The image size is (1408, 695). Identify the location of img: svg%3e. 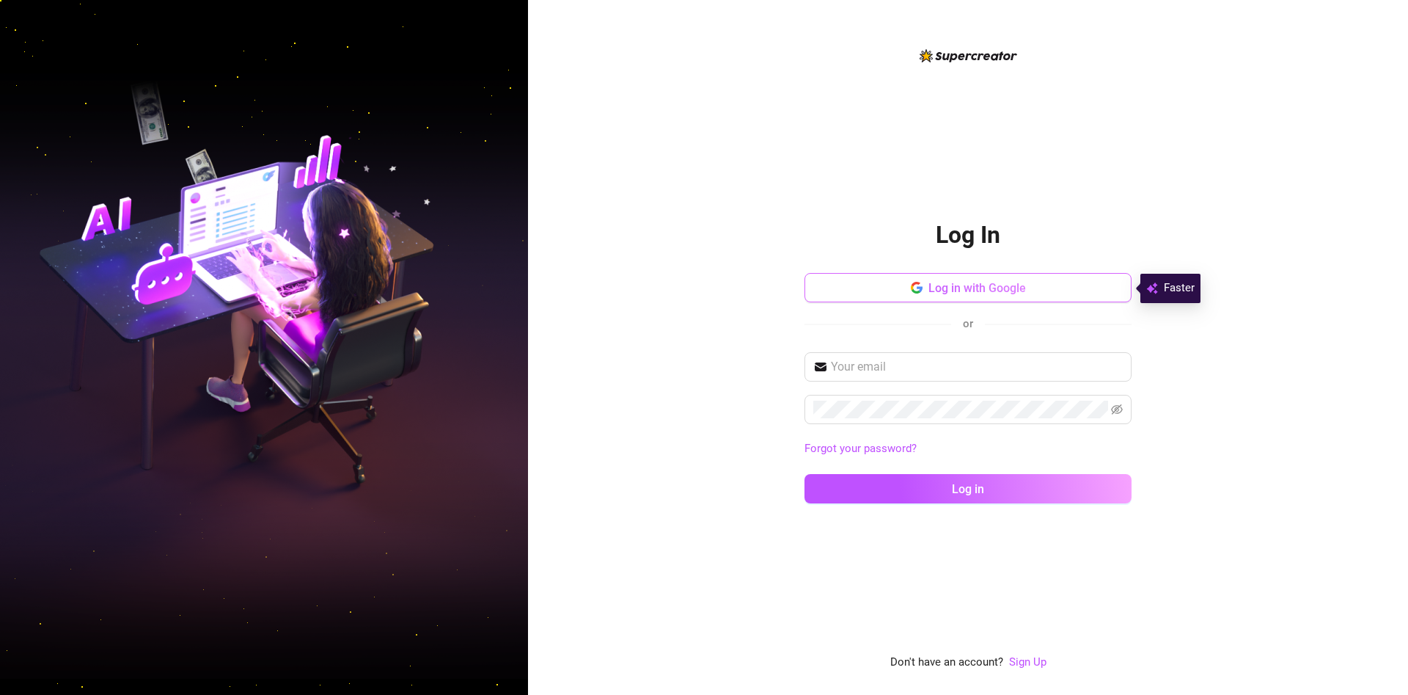
(1152, 288).